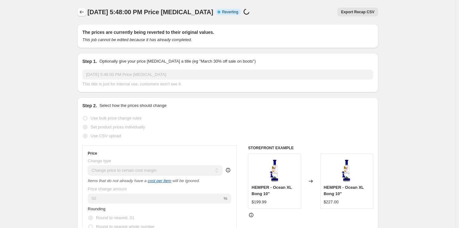 The width and height of the screenshot is (459, 228). I want to click on i: will be ignored., so click(186, 181).